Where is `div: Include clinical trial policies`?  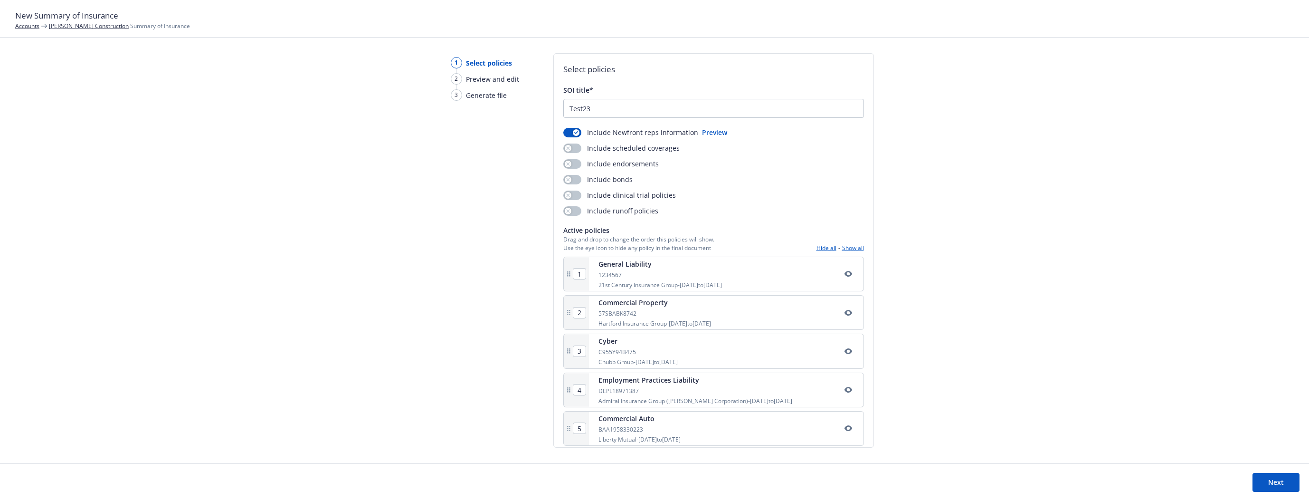
div: Include clinical trial policies is located at coordinates (619, 195).